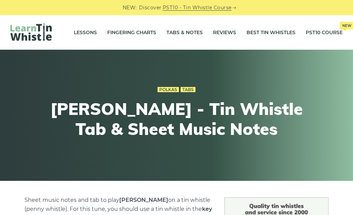 The height and width of the screenshot is (215, 353). I want to click on a: Polkas, so click(168, 90).